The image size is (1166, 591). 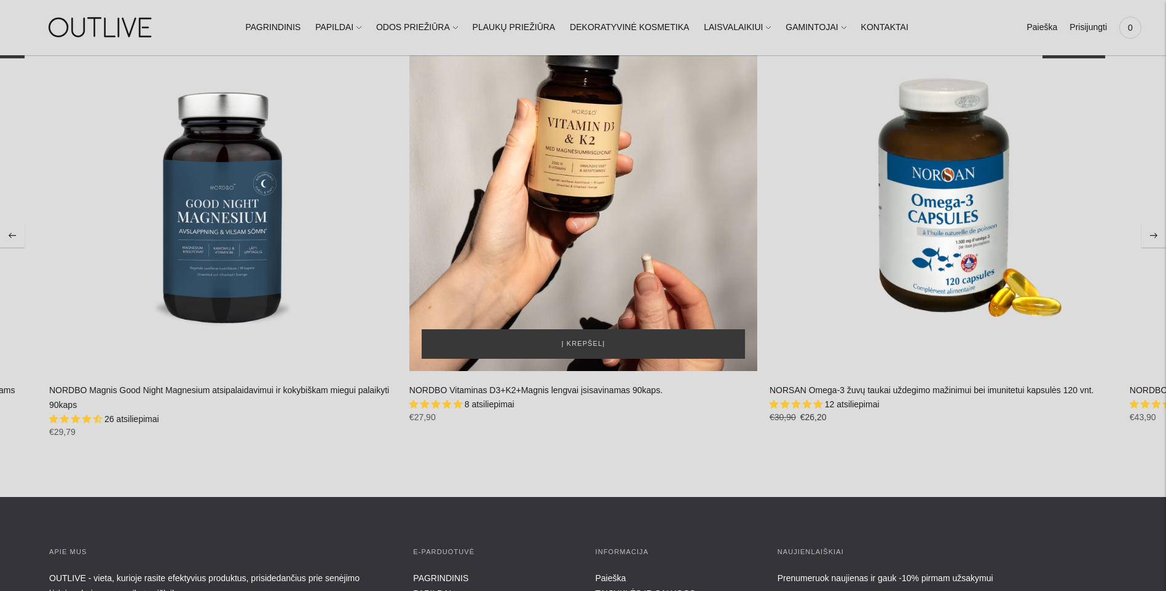 I want to click on span: €29,79, so click(x=62, y=432).